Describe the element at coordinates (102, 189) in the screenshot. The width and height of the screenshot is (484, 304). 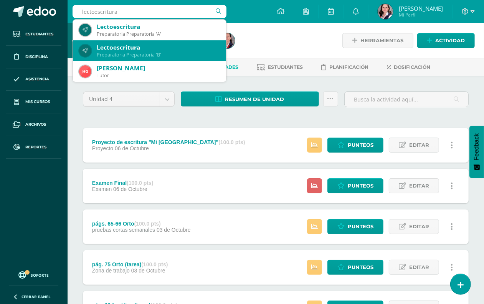
I see `span: Examen` at that location.